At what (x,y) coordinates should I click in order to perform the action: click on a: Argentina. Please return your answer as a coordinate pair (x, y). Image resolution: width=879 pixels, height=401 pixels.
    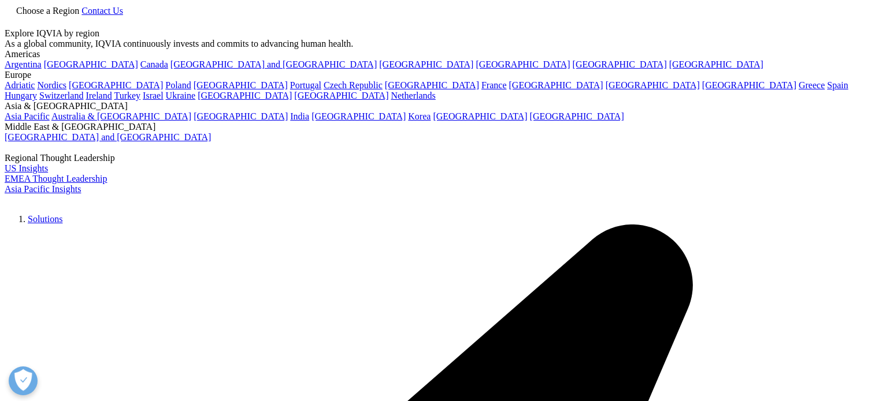
    Looking at the image, I should click on (23, 64).